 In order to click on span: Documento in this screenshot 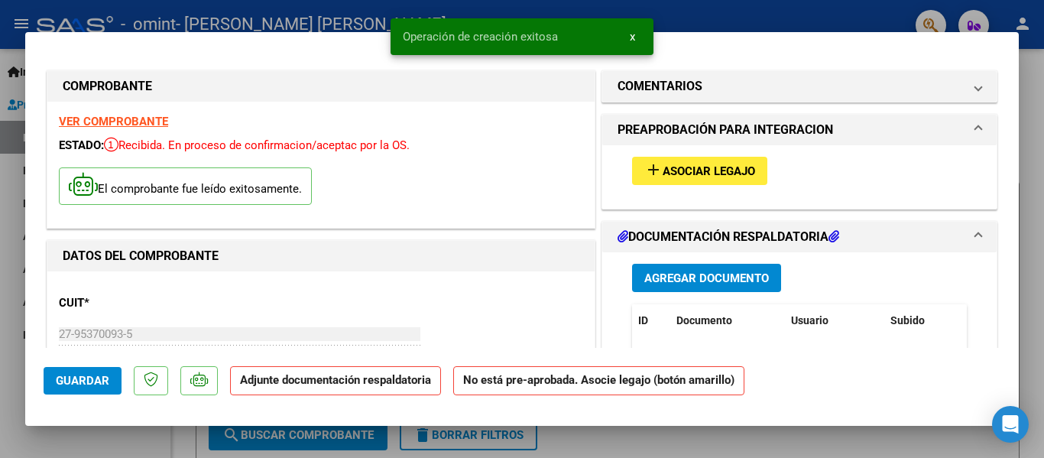, I will do `click(704, 320)`.